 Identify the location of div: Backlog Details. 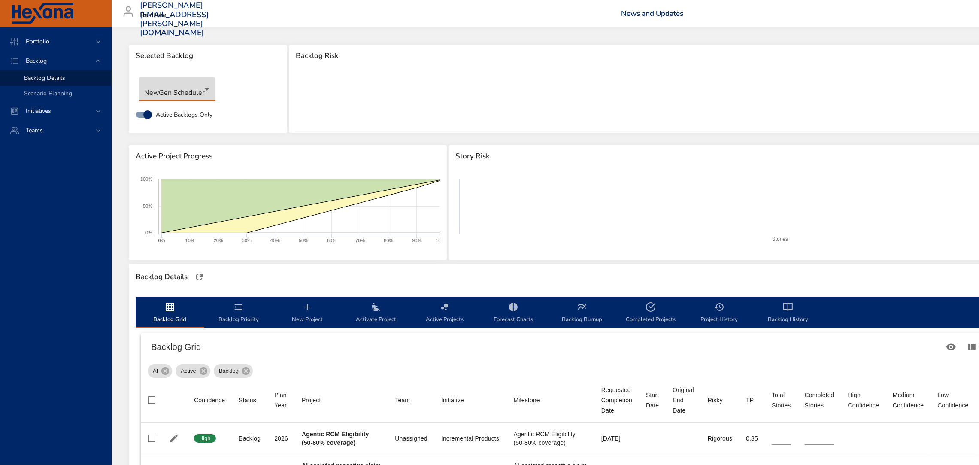
(161, 277).